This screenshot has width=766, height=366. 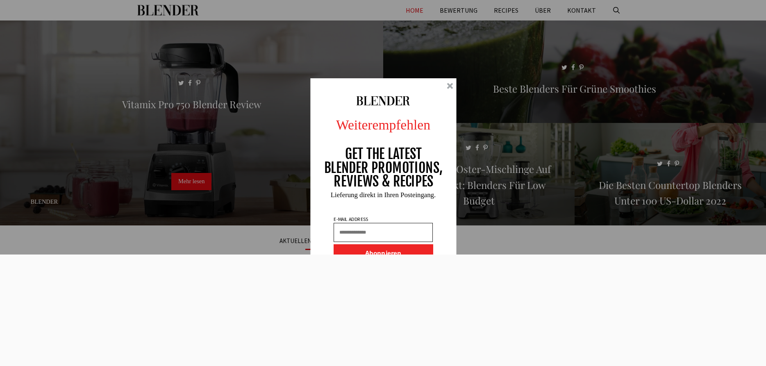 What do you see at coordinates (383, 194) in the screenshot?
I see `p: Lieferung direkt in Ihren Posteingang.` at bounding box center [383, 194].